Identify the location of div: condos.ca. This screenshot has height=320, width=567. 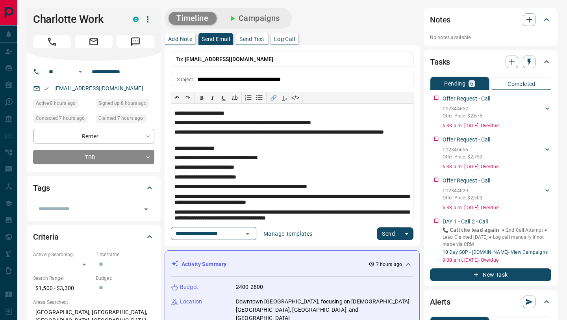
(136, 19).